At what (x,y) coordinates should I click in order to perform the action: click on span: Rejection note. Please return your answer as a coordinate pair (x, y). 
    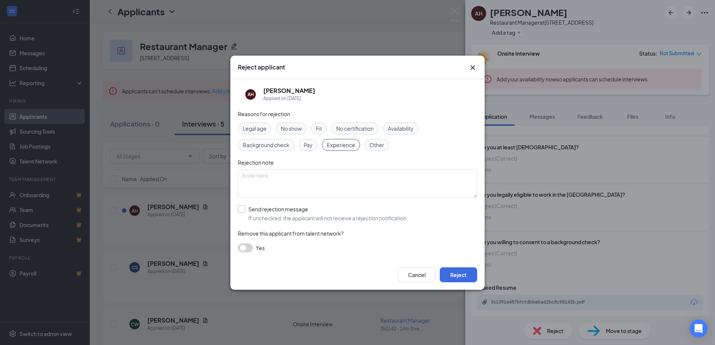
    Looking at the image, I should click on (256, 163).